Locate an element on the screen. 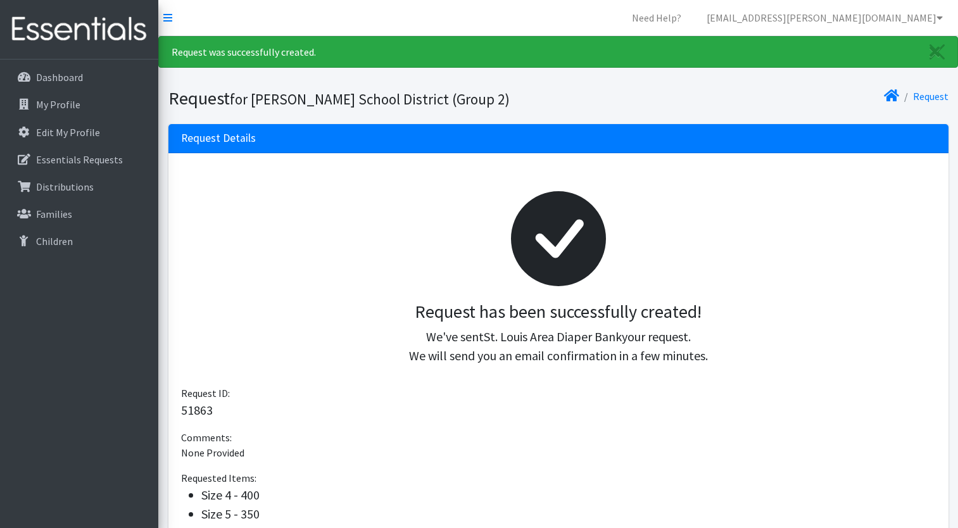 The width and height of the screenshot is (958, 528). p: My Profile is located at coordinates (58, 104).